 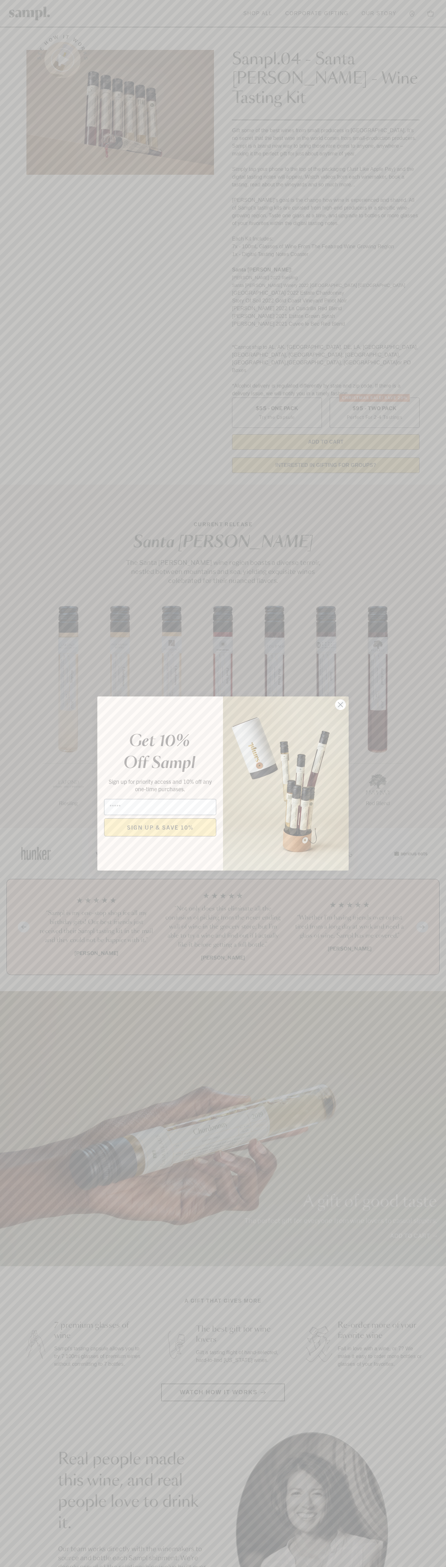 I want to click on button: Close dialog, so click(x=340, y=705).